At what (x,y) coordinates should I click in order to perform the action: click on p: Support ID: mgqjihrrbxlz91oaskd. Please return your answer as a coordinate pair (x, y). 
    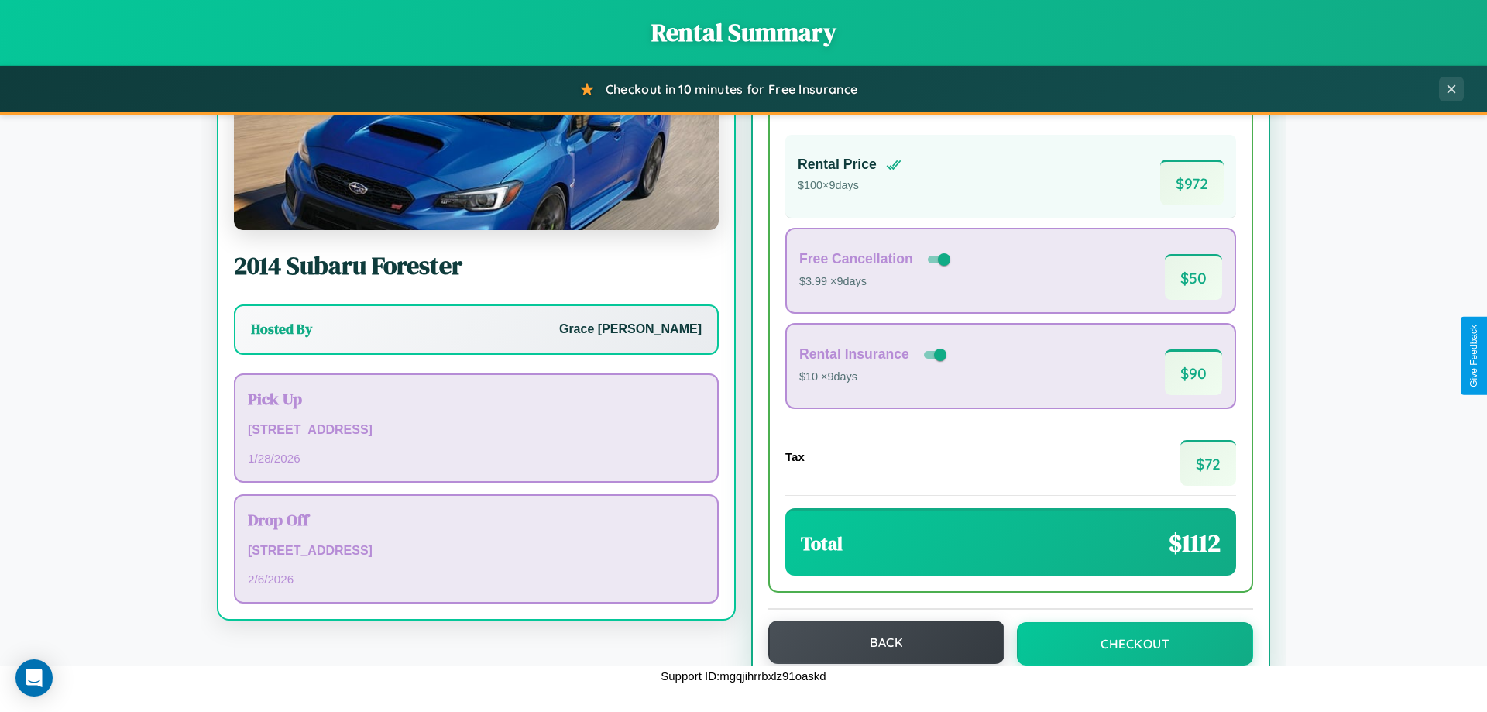
    Looking at the image, I should click on (743, 675).